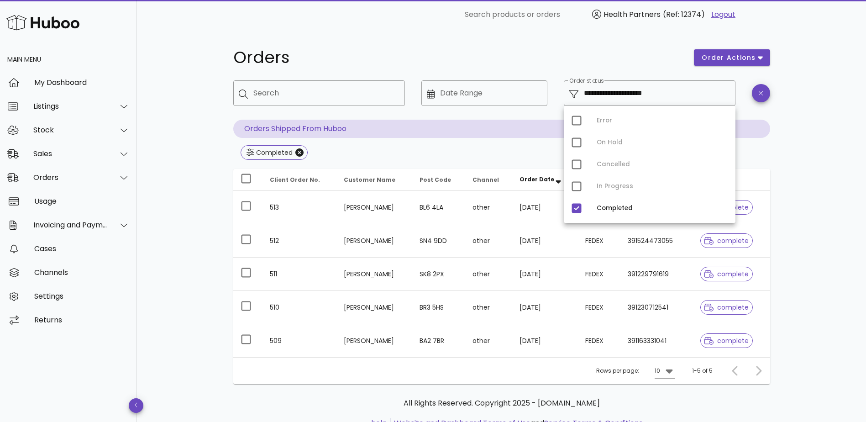 Image resolution: width=866 pixels, height=422 pixels. Describe the element at coordinates (82, 82) in the screenshot. I see `div: My Dashboard` at that location.